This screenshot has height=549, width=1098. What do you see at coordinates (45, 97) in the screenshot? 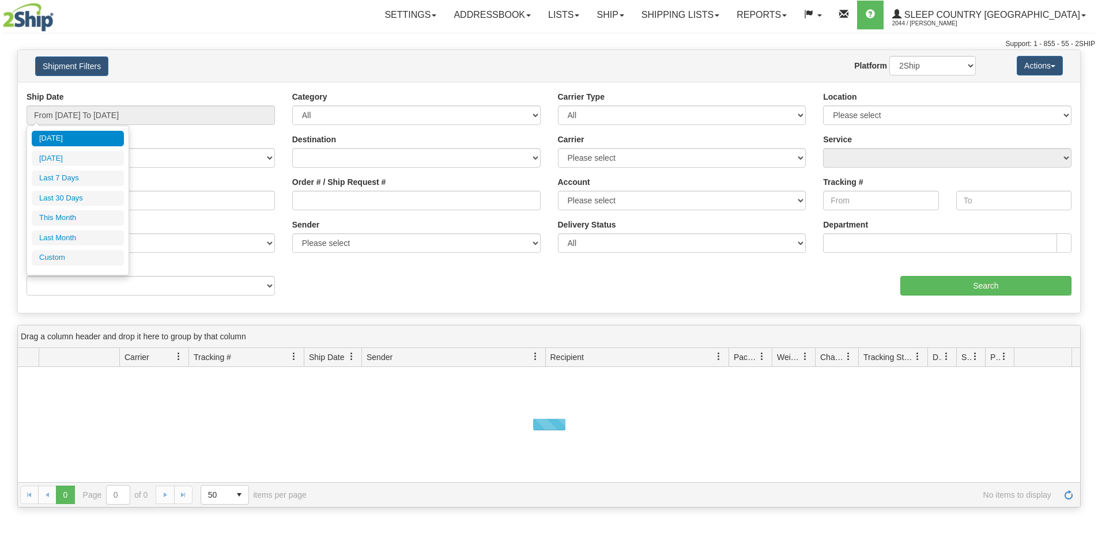
I see `label: Ship Date` at bounding box center [45, 97].